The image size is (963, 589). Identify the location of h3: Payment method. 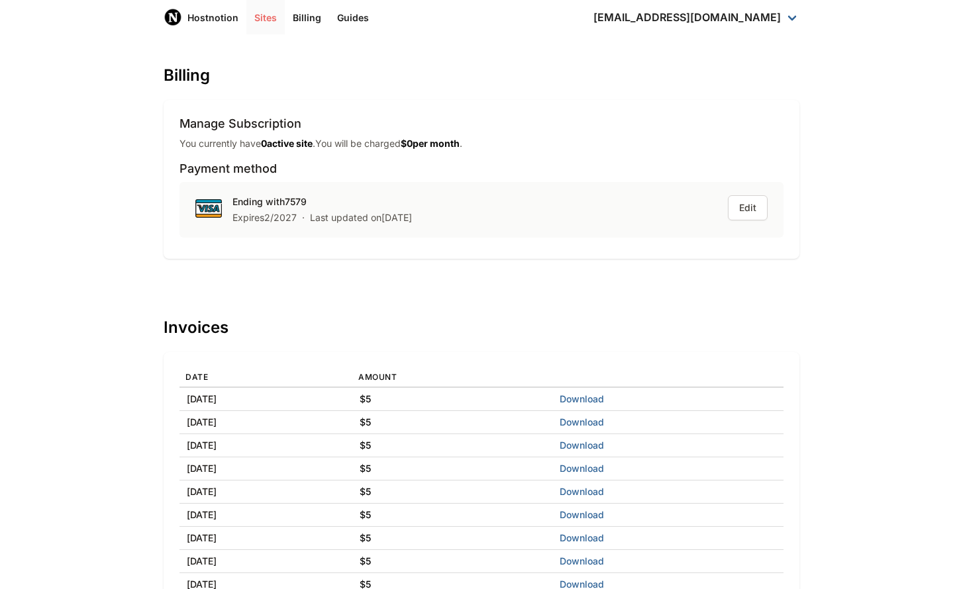
(481, 169).